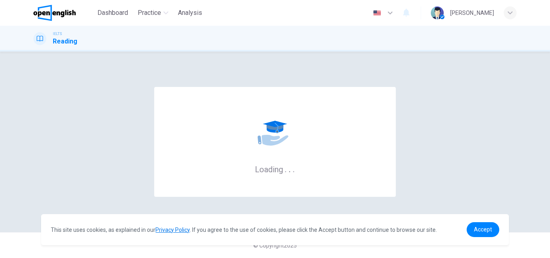 This screenshot has height=258, width=550. What do you see at coordinates (244, 230) in the screenshot?
I see `span: This site uses cookies, as explained in our . If you agree to the use of cookies, please click th...` at bounding box center [244, 230].